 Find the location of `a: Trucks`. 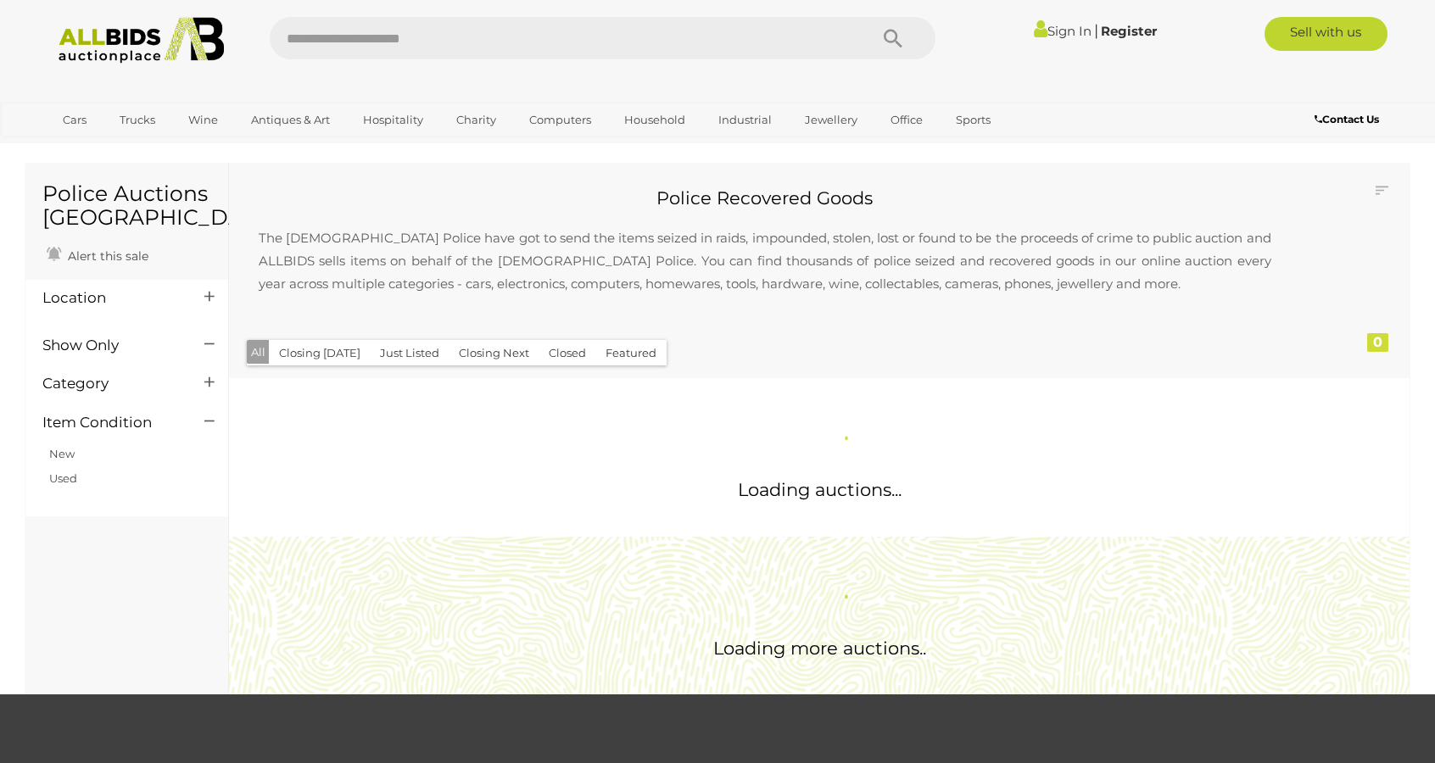

a: Trucks is located at coordinates (137, 120).